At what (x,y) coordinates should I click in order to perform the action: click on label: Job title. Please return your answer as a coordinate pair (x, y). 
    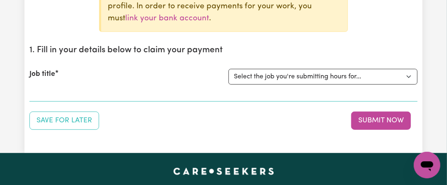
    Looking at the image, I should click on (42, 74).